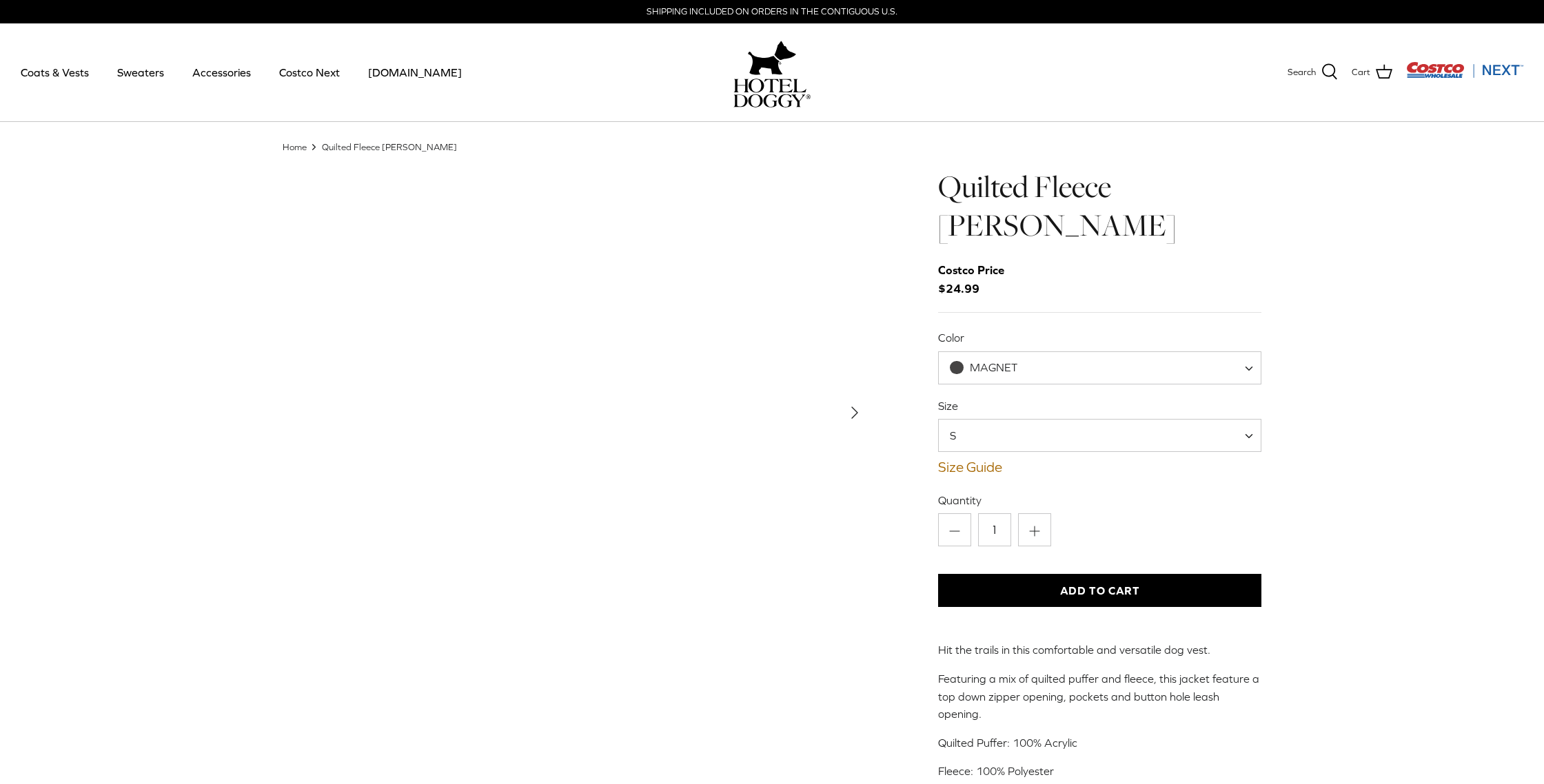 The height and width of the screenshot is (784, 1544). What do you see at coordinates (1099, 500) in the screenshot?
I see `label: Quantity` at bounding box center [1099, 500].